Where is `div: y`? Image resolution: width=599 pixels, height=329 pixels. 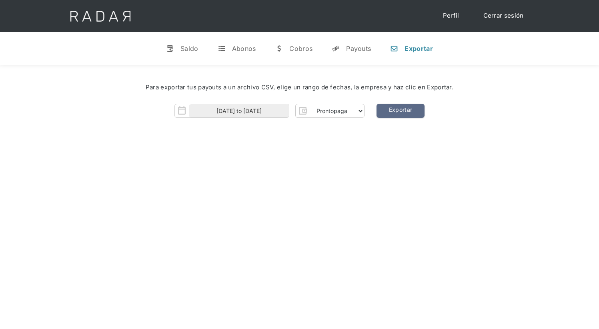 div: y is located at coordinates (336, 48).